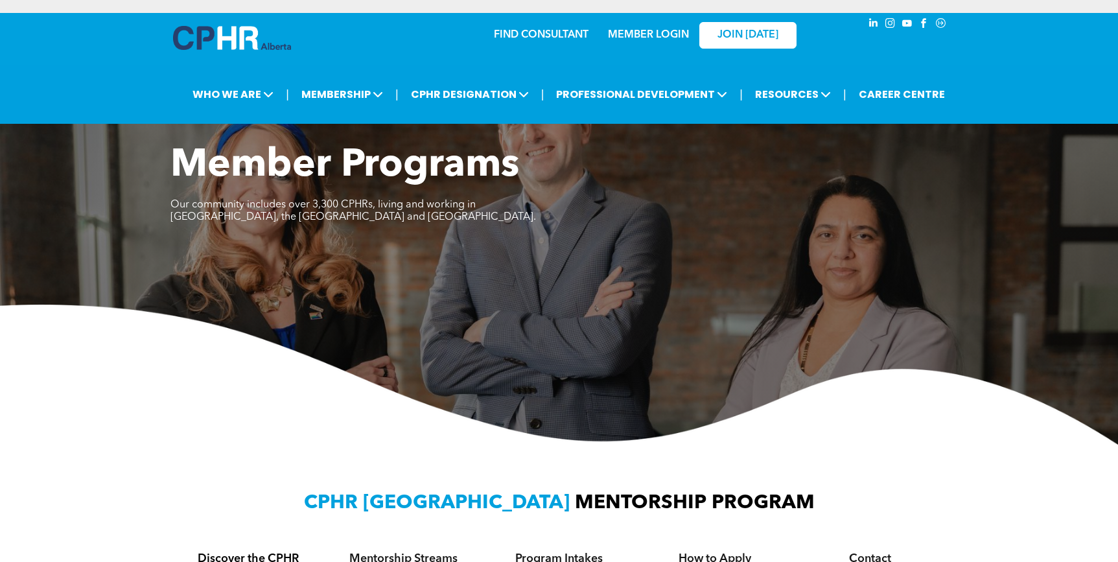 The image size is (1118, 562). What do you see at coordinates (641, 94) in the screenshot?
I see `span: PROFESSIONAL DEVELOPMENT` at bounding box center [641, 94].